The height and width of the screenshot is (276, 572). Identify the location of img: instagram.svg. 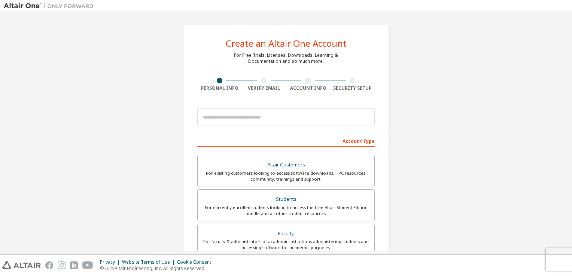
(61, 266).